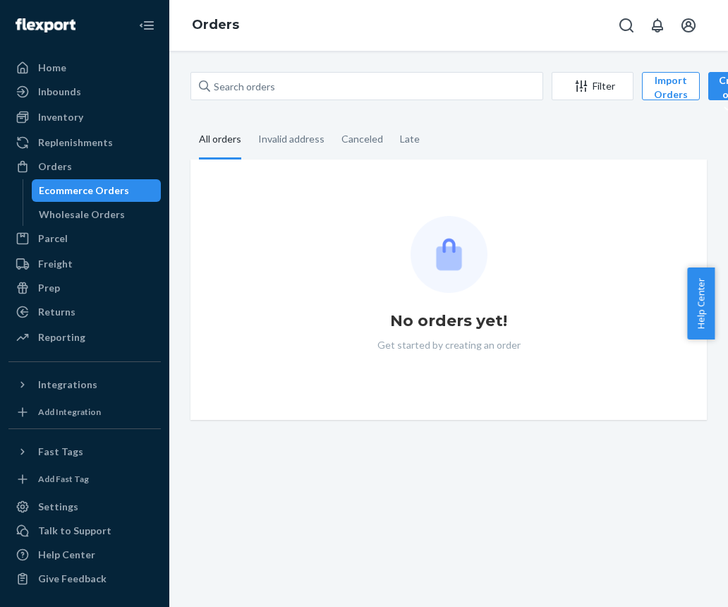 The image size is (728, 607). What do you see at coordinates (671, 86) in the screenshot?
I see `button: Import Orders` at bounding box center [671, 86].